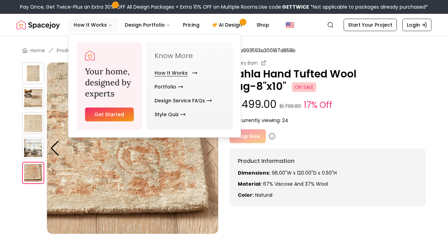 Image resolution: width=448 pixels, height=241 pixels. I want to click on h6: Product Information, so click(328, 161).